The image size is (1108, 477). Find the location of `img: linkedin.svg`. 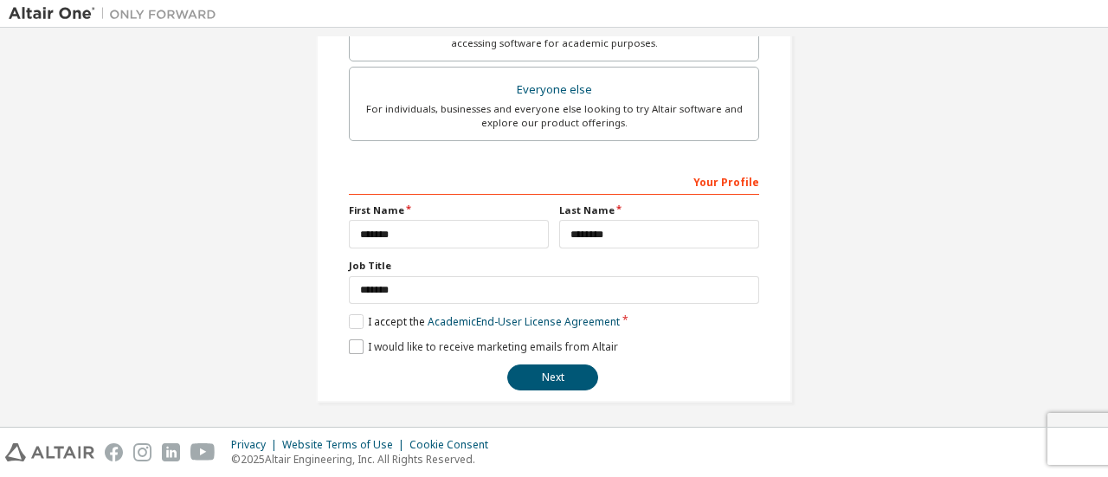

img: linkedin.svg is located at coordinates (170, 452).